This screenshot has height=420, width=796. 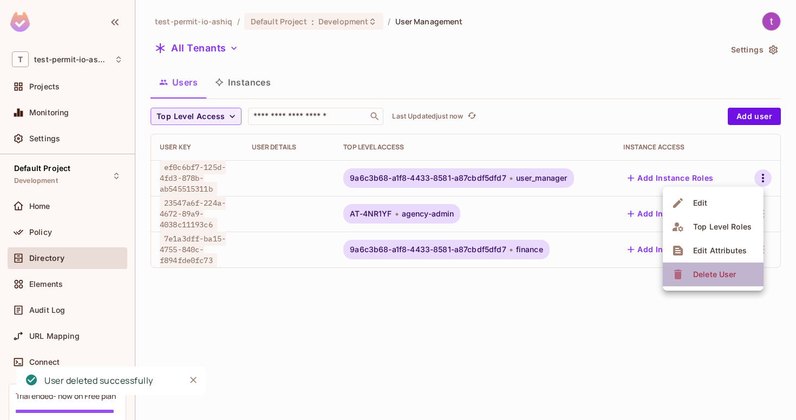 What do you see at coordinates (193, 380) in the screenshot?
I see `button: Close` at bounding box center [193, 380].